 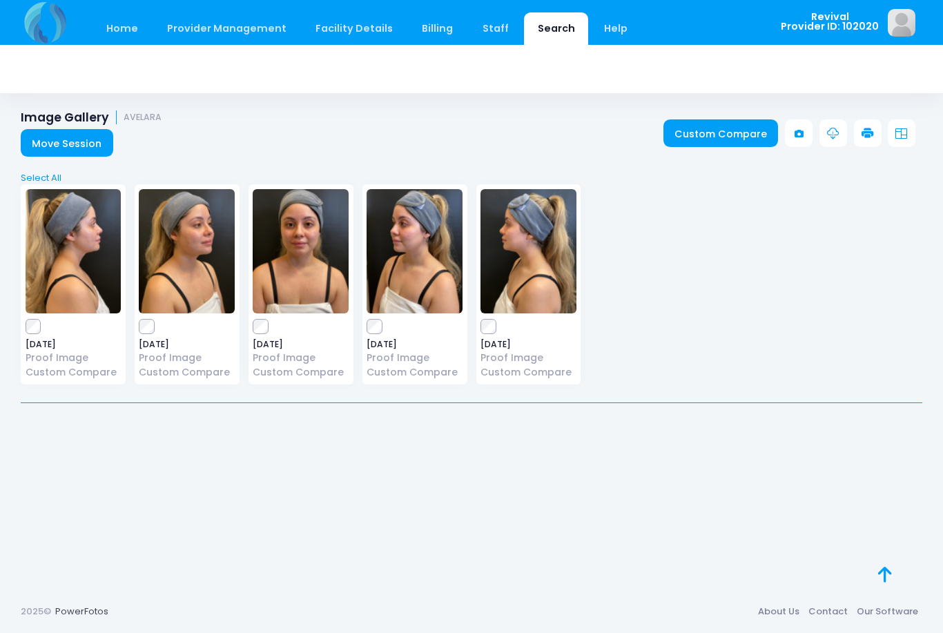 What do you see at coordinates (887, 612) in the screenshot?
I see `a: Our Software` at bounding box center [887, 612].